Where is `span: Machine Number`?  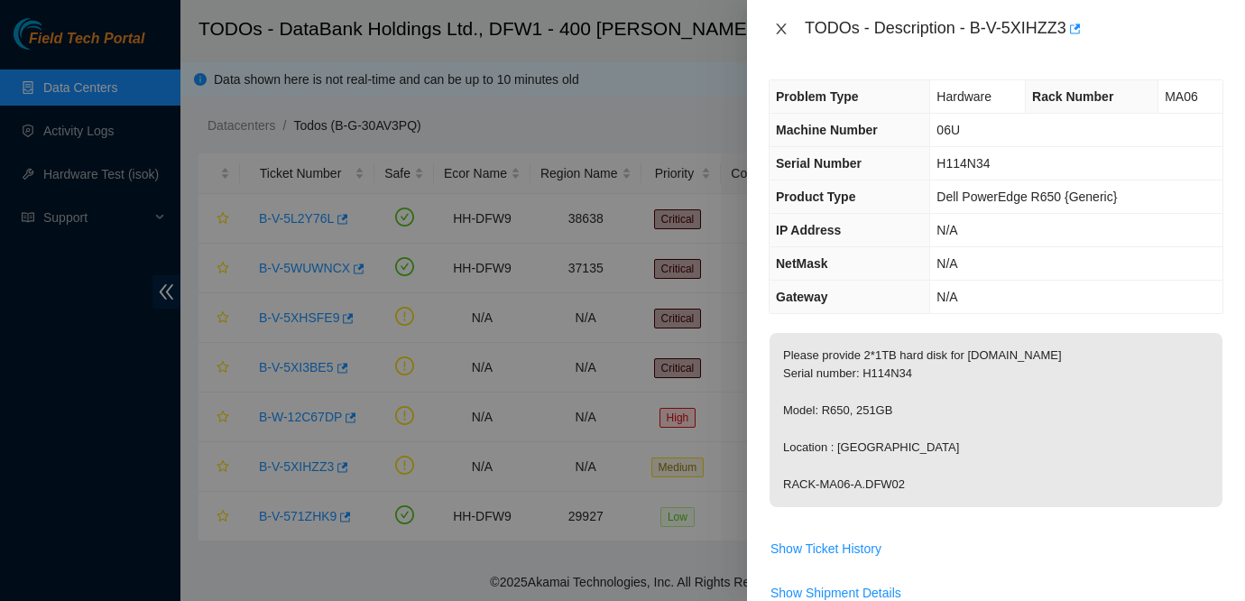
span: Machine Number is located at coordinates (826, 130).